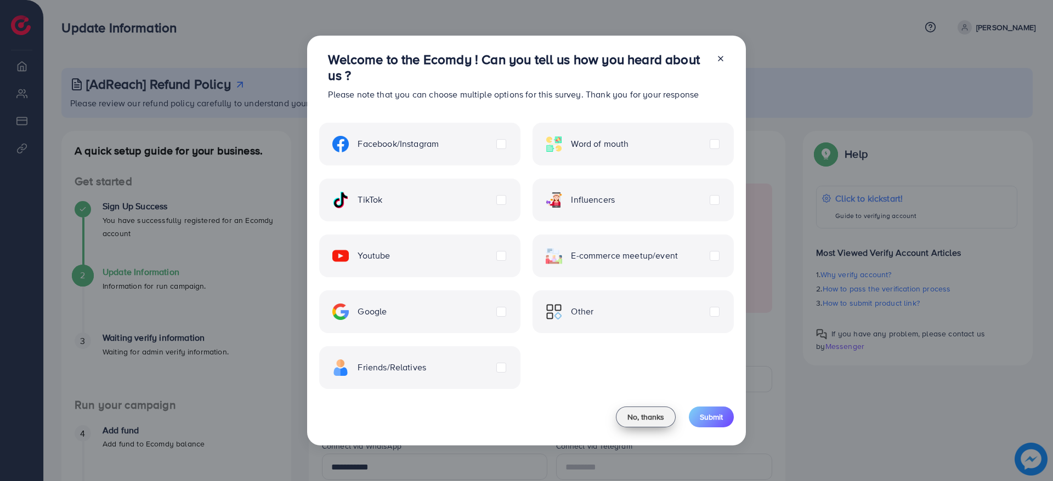 This screenshot has height=481, width=1053. I want to click on span: E-commerce meetup/event, so click(624, 256).